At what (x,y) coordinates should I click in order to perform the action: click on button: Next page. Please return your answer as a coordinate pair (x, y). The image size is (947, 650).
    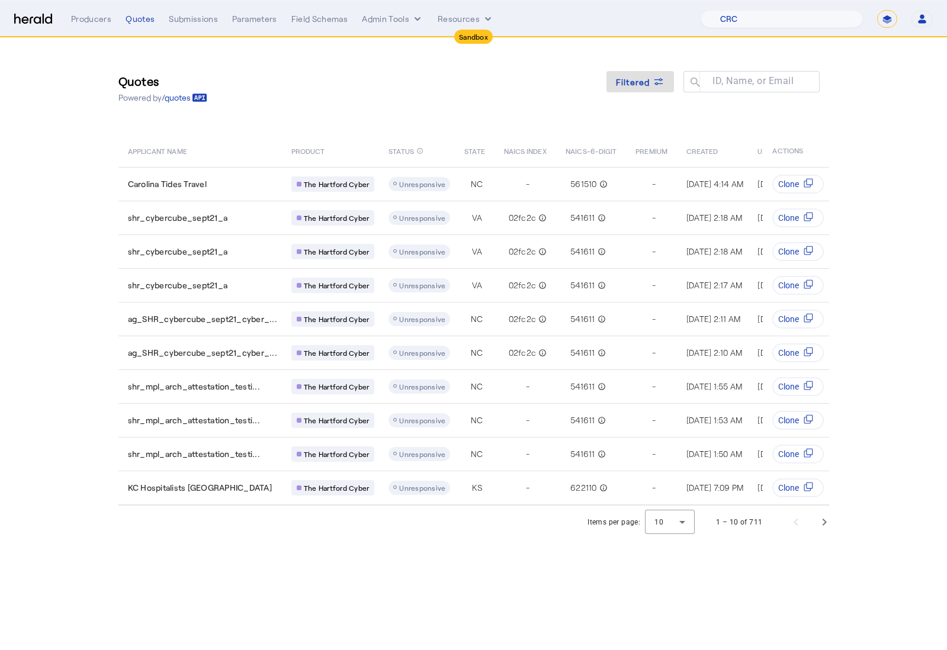
    Looking at the image, I should click on (825, 522).